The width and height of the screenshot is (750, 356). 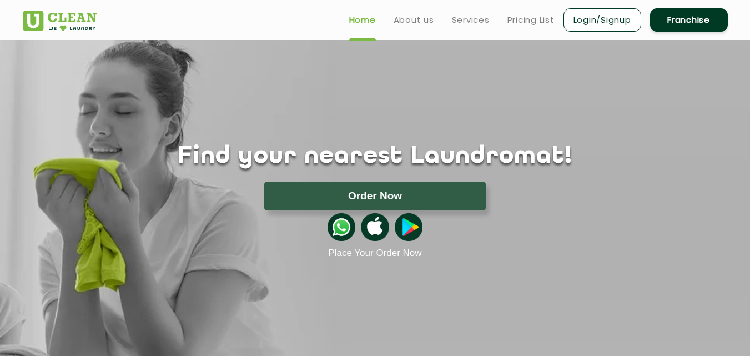 I want to click on a: Place Your Order Now, so click(x=375, y=253).